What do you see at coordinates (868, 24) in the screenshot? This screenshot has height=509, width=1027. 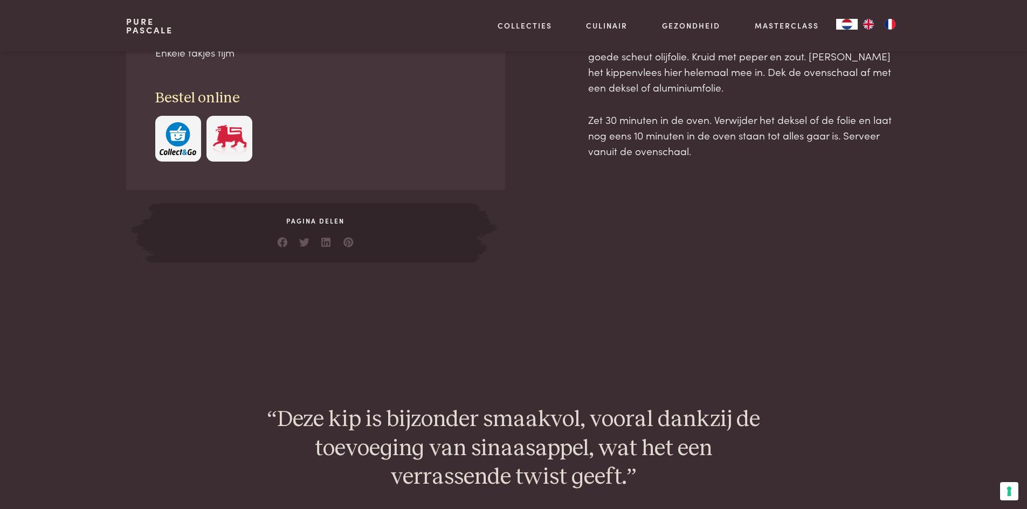 I see `a: EN` at bounding box center [868, 24].